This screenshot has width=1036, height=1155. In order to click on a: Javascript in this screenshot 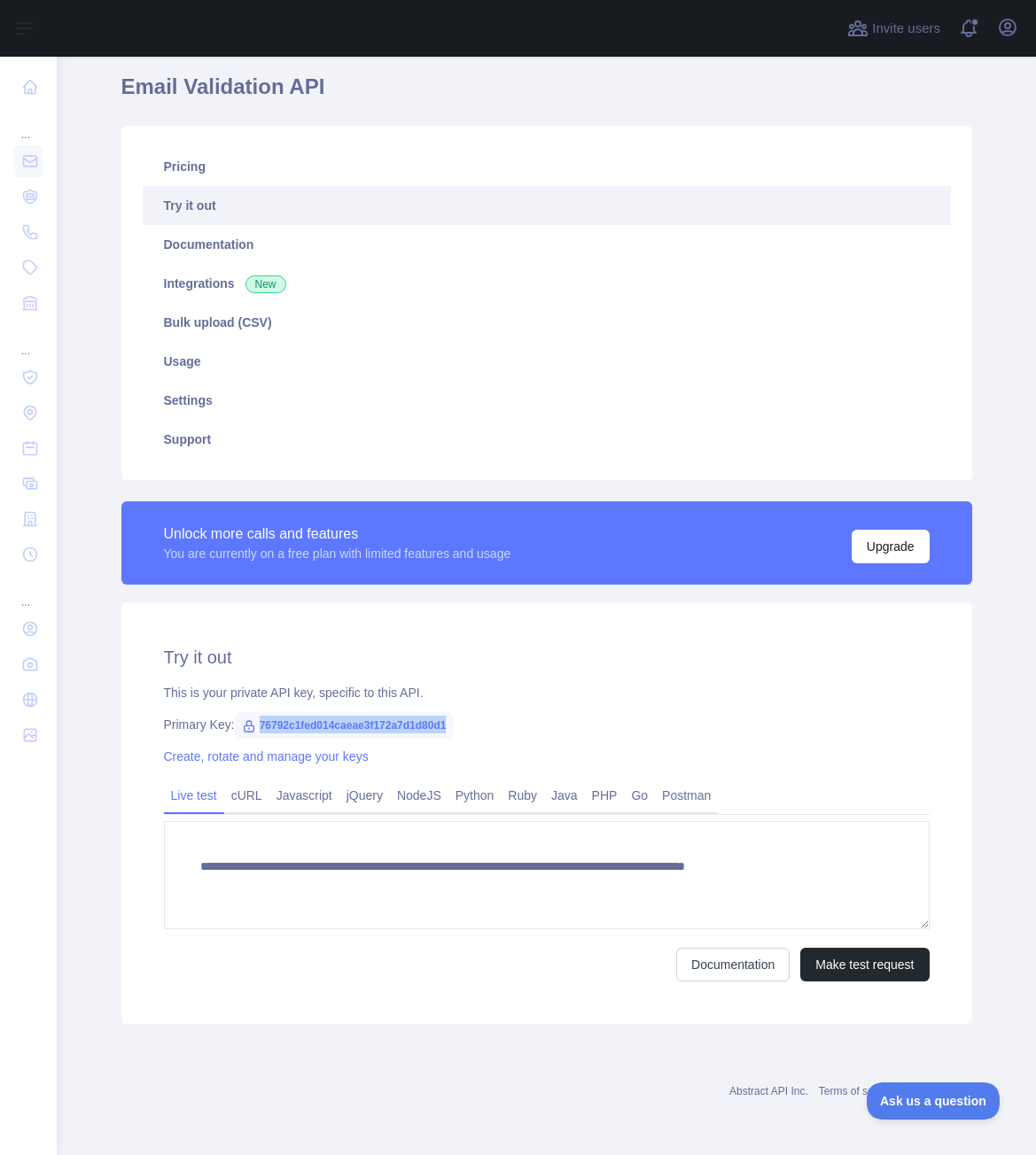, I will do `click(304, 795)`.